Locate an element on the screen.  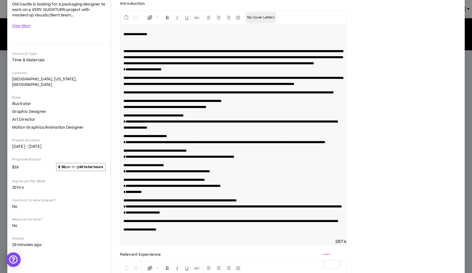
span: 2874 is located at coordinates (340, 242).